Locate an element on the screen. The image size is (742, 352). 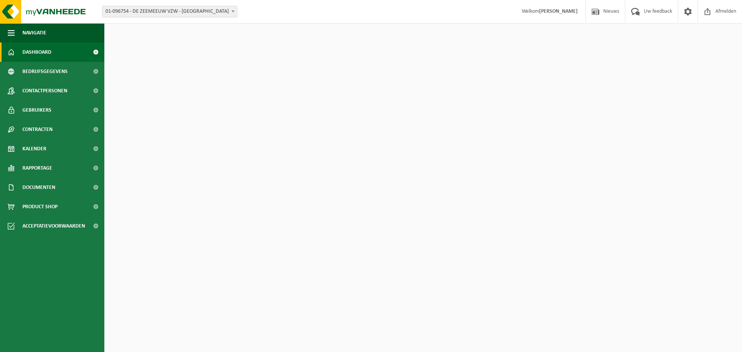
span: Gebruikers is located at coordinates (37, 110).